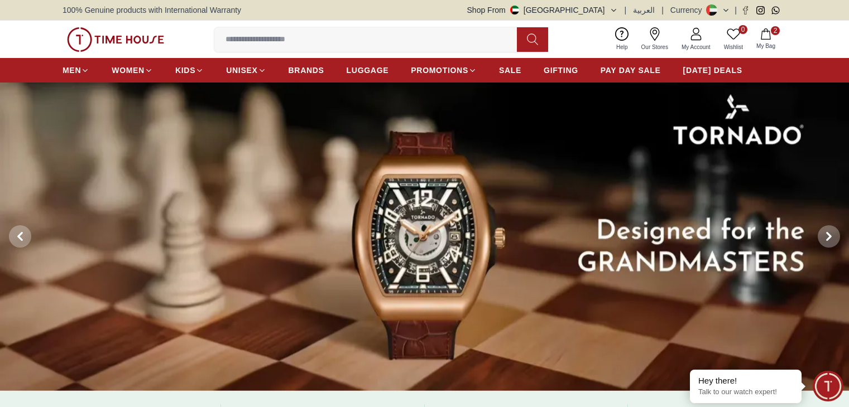 The width and height of the screenshot is (849, 407). Describe the element at coordinates (746, 392) in the screenshot. I see `p: Talk to our watch expert!` at that location.